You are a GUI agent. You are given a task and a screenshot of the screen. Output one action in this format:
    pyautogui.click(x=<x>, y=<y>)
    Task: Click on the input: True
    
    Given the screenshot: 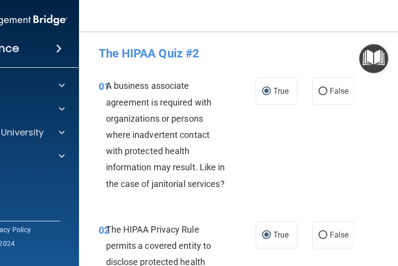 What is the action you would take?
    pyautogui.click(x=266, y=91)
    